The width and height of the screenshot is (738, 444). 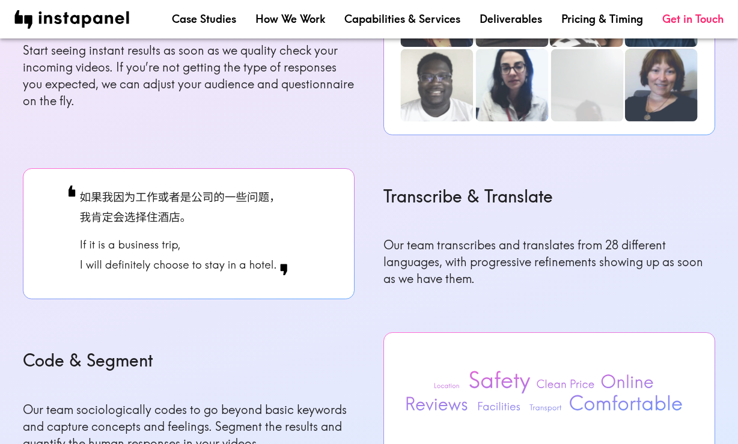 What do you see at coordinates (693, 19) in the screenshot?
I see `a: Get in Touch` at bounding box center [693, 19].